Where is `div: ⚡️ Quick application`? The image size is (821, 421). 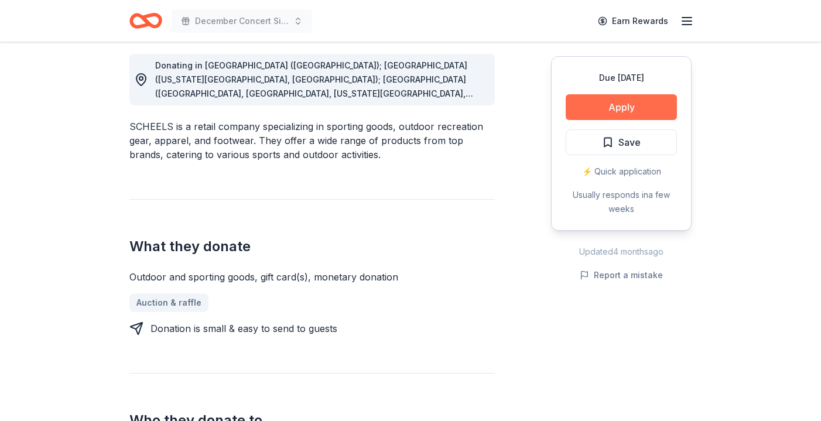 div: ⚡️ Quick application is located at coordinates (621, 172).